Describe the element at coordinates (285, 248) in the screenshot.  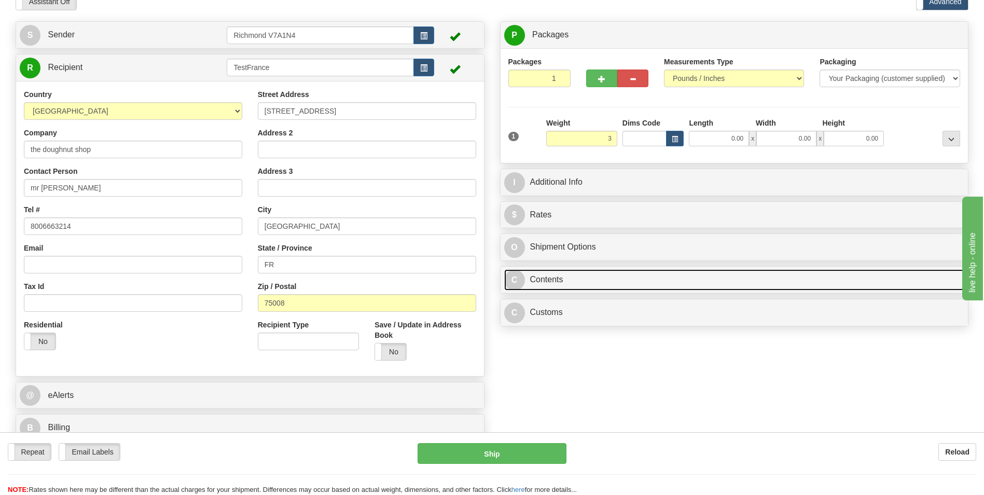
I see `label: State / Province` at that location.